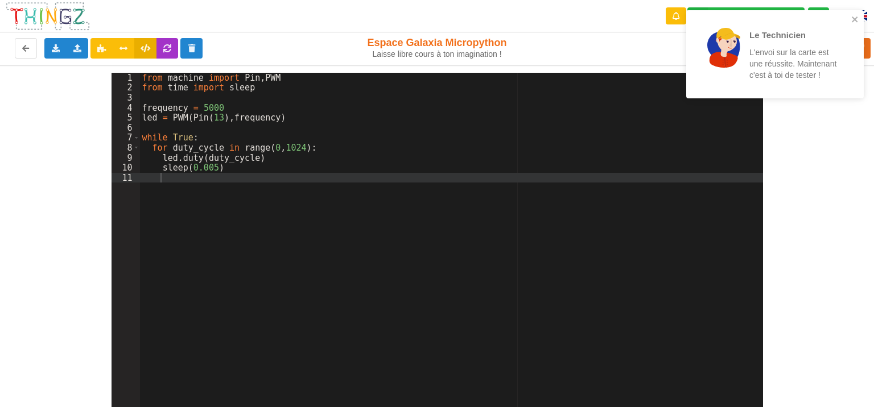  I want to click on div: 5, so click(126, 118).